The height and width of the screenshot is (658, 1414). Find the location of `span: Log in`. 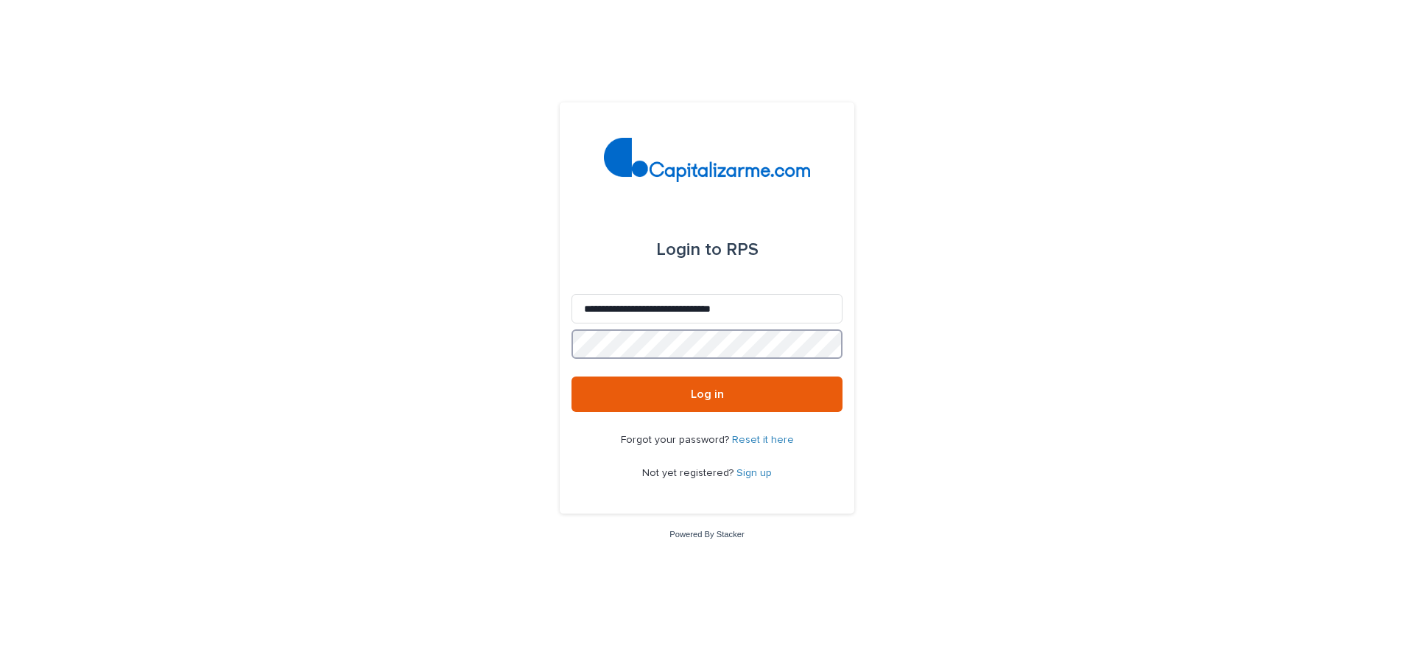

span: Log in is located at coordinates (707, 394).